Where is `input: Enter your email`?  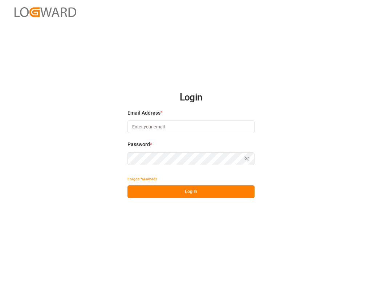
input: Enter your email is located at coordinates (191, 127).